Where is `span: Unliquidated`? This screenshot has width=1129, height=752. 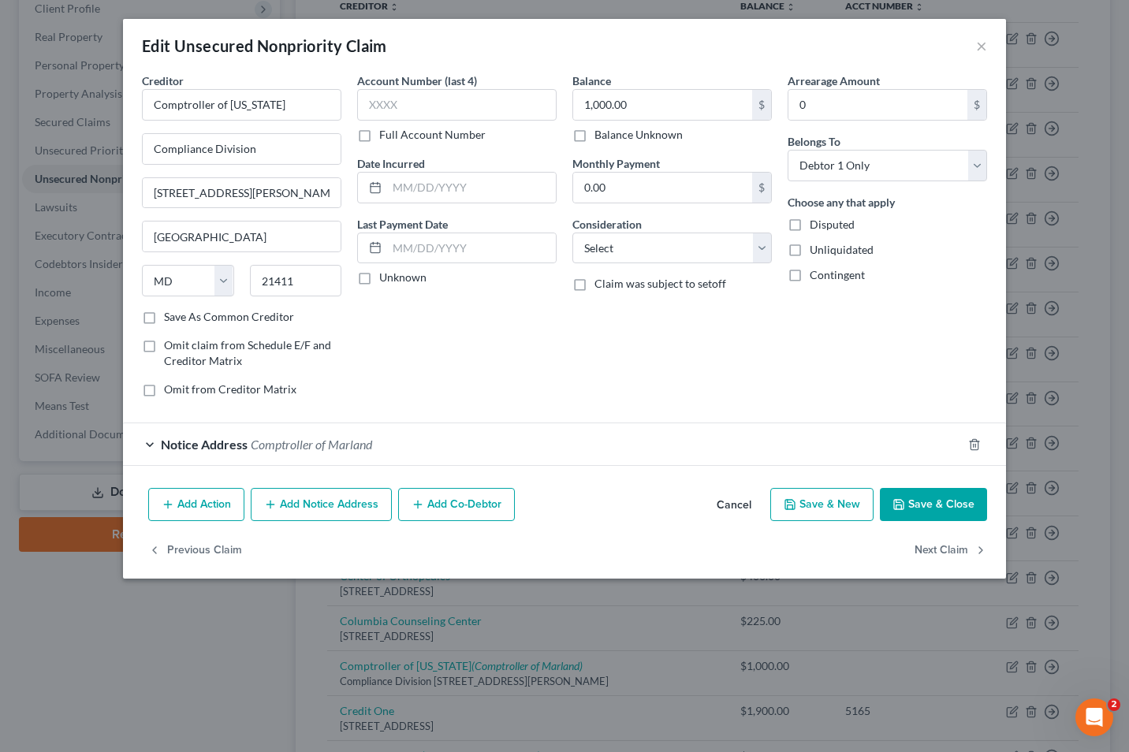
span: Unliquidated is located at coordinates (841, 249).